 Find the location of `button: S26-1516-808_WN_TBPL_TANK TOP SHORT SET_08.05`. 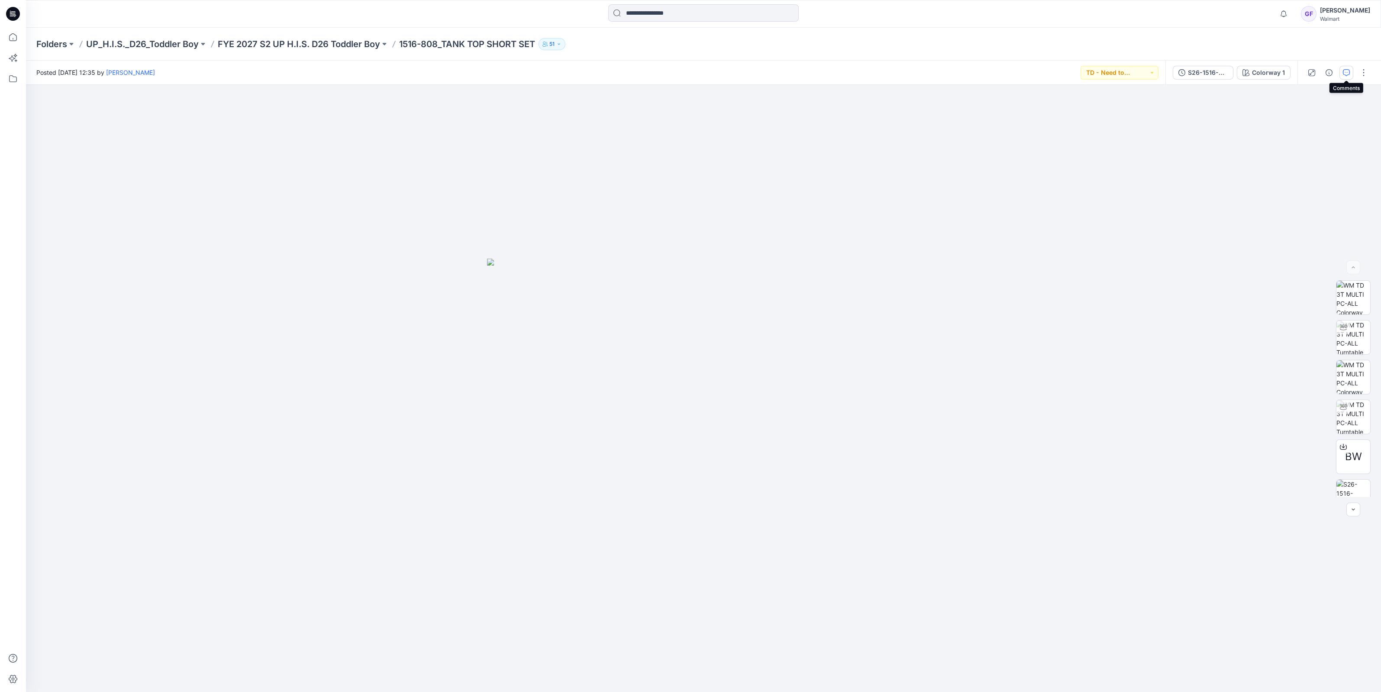

button: S26-1516-808_WN_TBPL_TANK TOP SHORT SET_08.05 is located at coordinates (1203, 73).